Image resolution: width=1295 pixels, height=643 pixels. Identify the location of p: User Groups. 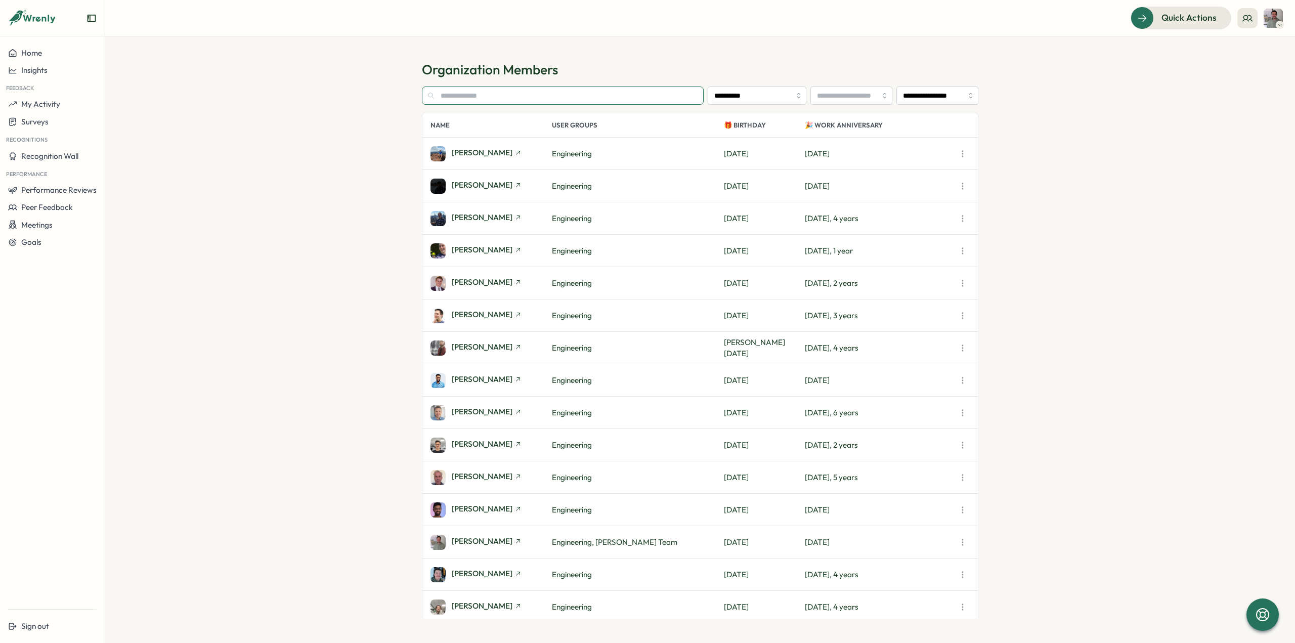
(638, 125).